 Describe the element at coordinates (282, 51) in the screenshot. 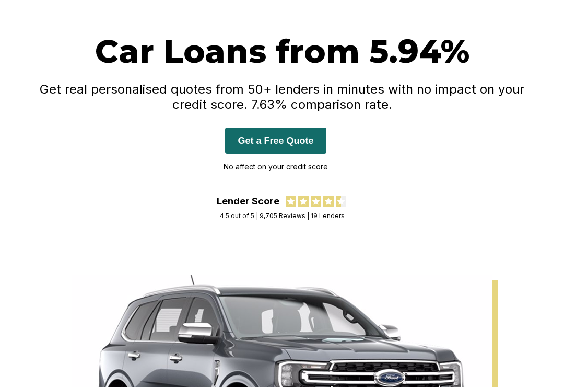

I see `h1: Car Loans from 5.94%` at that location.